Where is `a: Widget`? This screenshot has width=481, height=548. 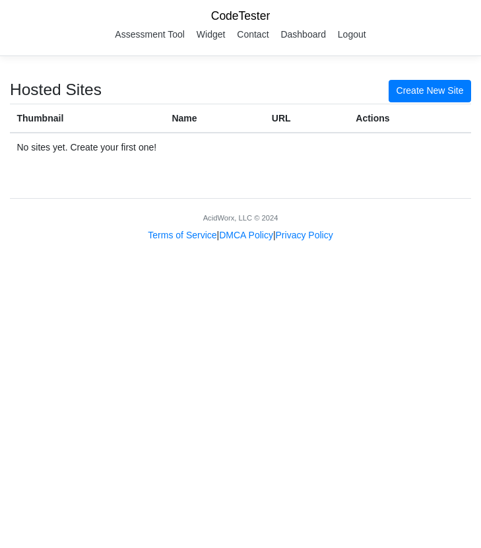
a: Widget is located at coordinates (211, 34).